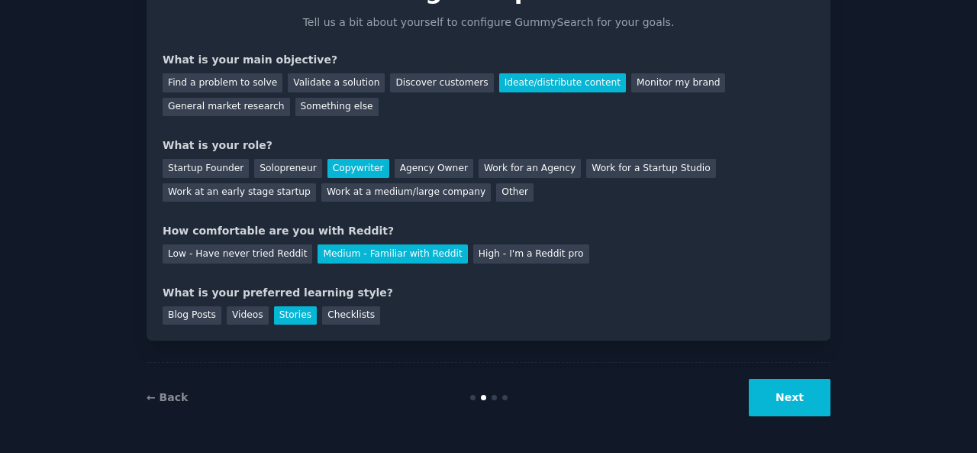 The width and height of the screenshot is (977, 453). What do you see at coordinates (489, 292) in the screenshot?
I see `div: What is your preferred learning style?` at bounding box center [489, 292].